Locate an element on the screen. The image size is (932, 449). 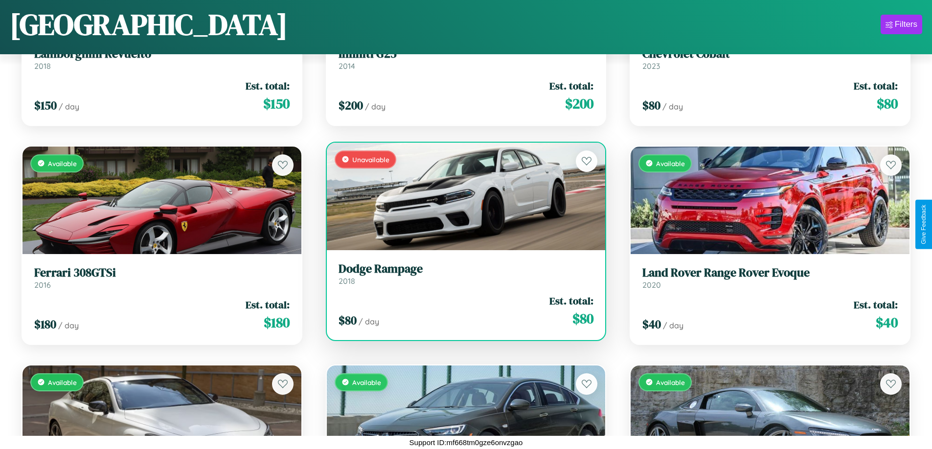
div: Filters is located at coordinates (906, 24).